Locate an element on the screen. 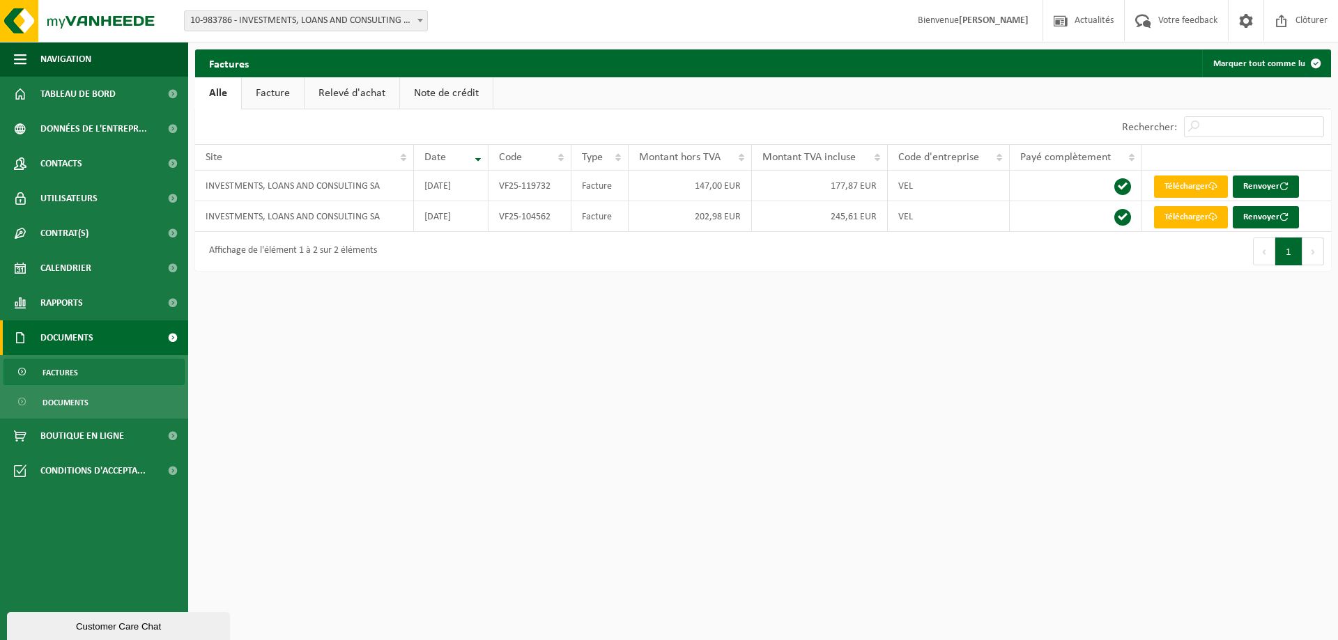 This screenshot has width=1338, height=640. span: 10-983786 - INVESTMENTS, LOANS AND CONSULTING SA - TUBIZE is located at coordinates (306, 21).